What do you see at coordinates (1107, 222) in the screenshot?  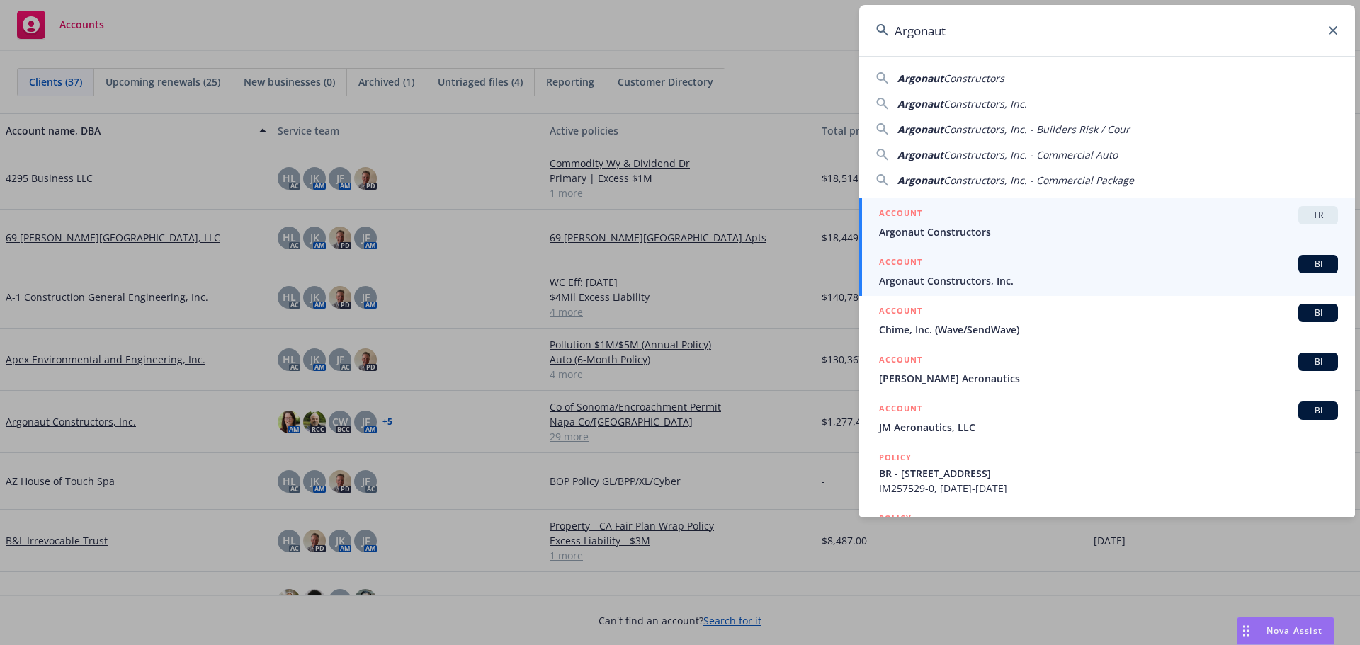 I see `a: ACCOUNTTRArgonaut Constructors` at bounding box center [1107, 222].